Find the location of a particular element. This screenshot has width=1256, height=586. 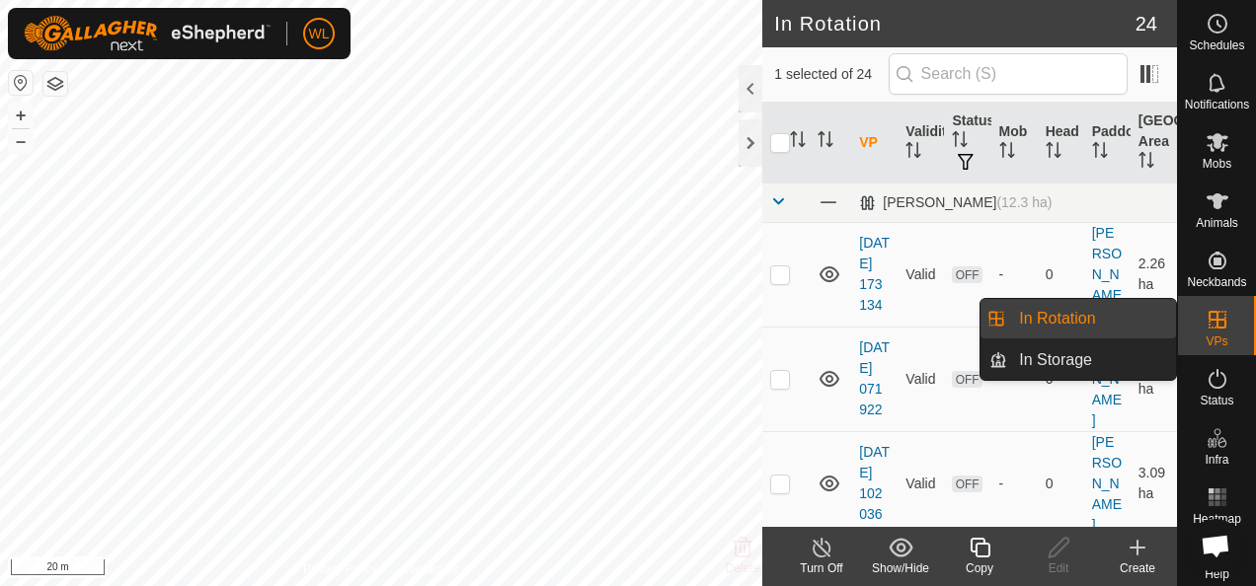

th: VP is located at coordinates (874, 143).